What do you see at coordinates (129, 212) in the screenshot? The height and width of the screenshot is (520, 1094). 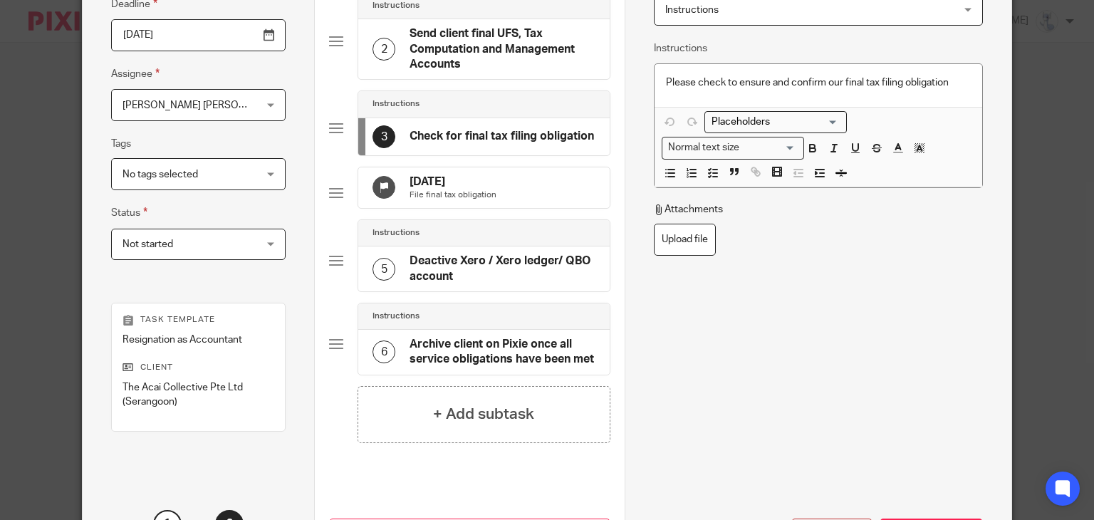 I see `label: Status` at bounding box center [129, 212].